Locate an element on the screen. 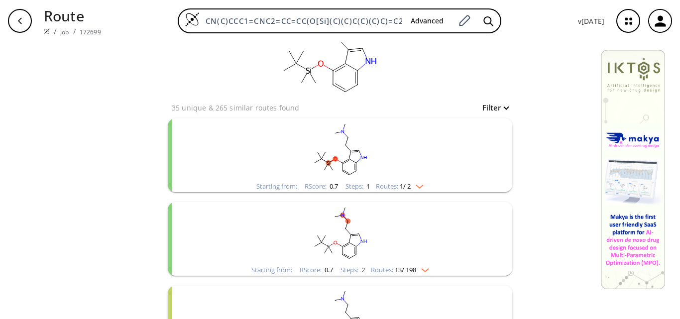 Image resolution: width=680 pixels, height=319 pixels. input: Enter SMILES is located at coordinates (301, 21).